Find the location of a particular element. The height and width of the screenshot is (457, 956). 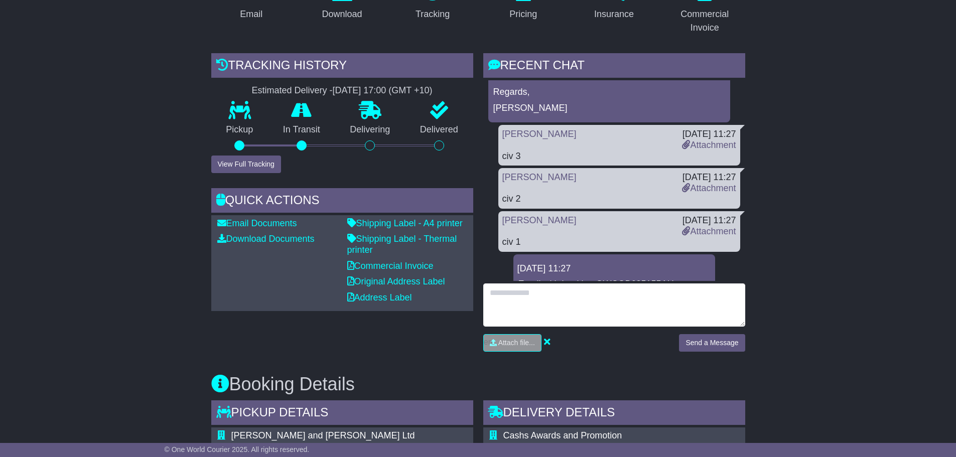

div: Delivery Details is located at coordinates (614, 414).